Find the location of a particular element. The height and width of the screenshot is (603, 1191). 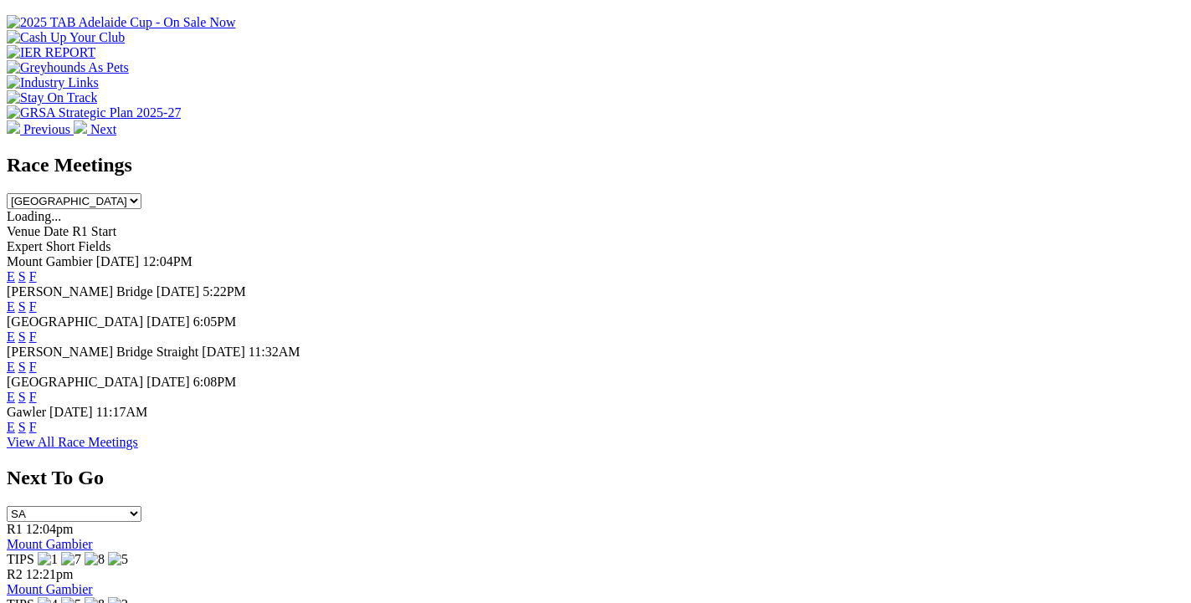

h2: Next To Go is located at coordinates (595, 478).